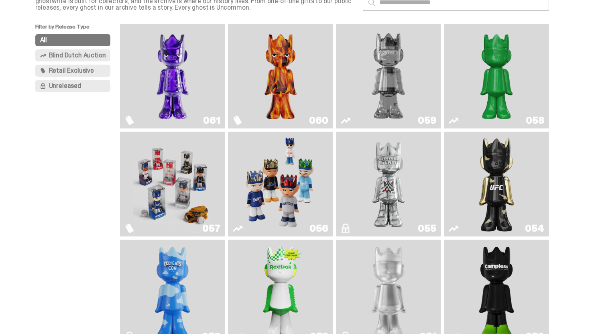 This screenshot has height=334, width=590. I want to click on div: 061, so click(212, 120).